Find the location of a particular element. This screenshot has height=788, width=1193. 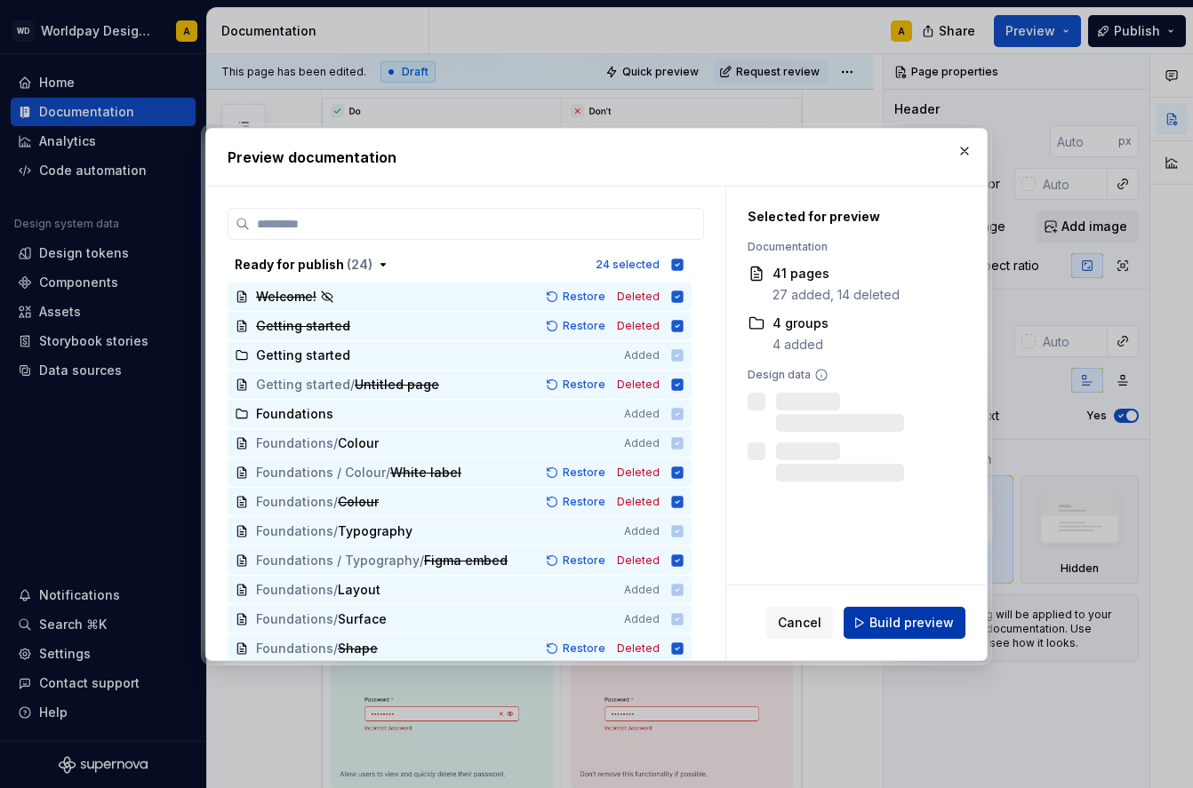

span: Build preview is located at coordinates (911, 623).